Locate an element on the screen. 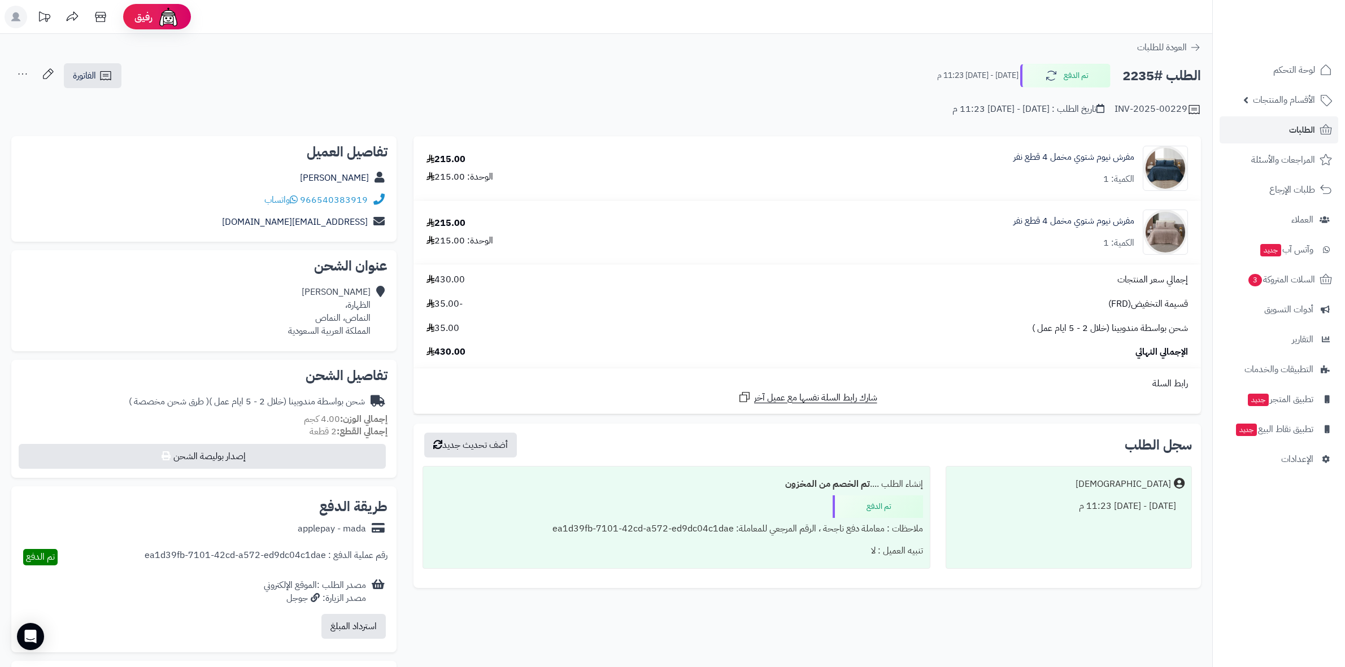 This screenshot has height=667, width=1345. div: إنشاء الطلب .... is located at coordinates (676, 484).